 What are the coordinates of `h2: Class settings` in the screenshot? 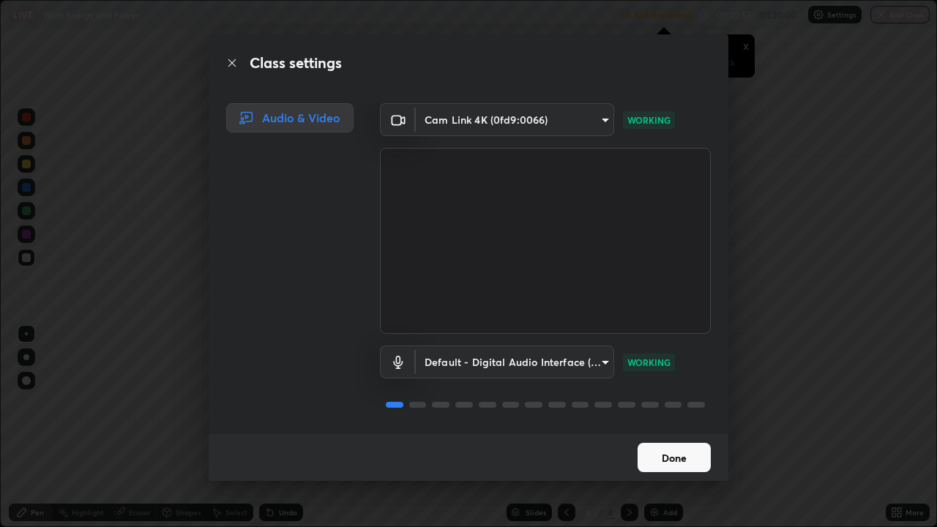 It's located at (296, 63).